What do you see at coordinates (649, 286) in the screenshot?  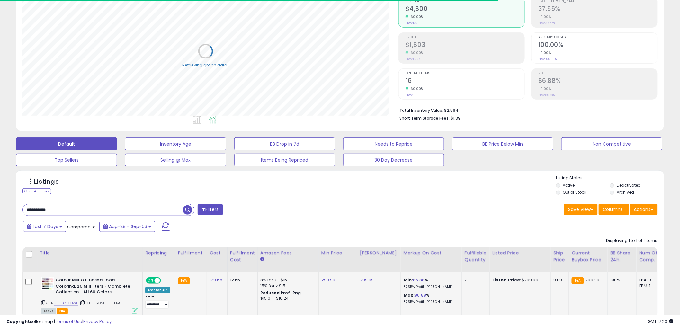 I see `div: FBM: 1` at bounding box center [649, 286].